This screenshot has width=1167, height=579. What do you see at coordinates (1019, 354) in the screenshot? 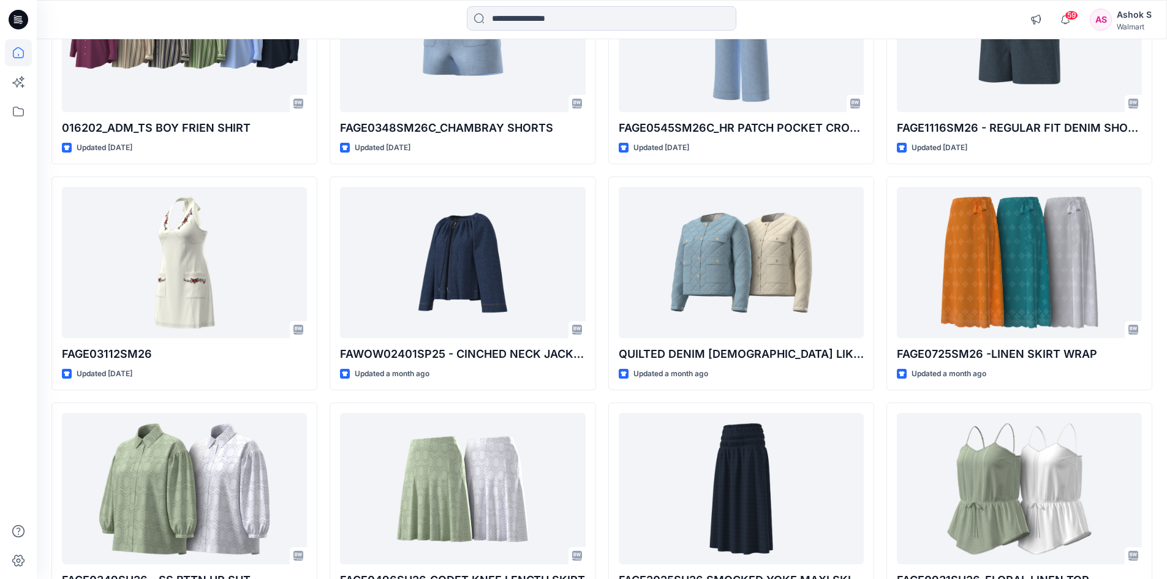
I see `p: FAGE0725SM26 -LINEN SKIRT WRAP` at bounding box center [1019, 354].